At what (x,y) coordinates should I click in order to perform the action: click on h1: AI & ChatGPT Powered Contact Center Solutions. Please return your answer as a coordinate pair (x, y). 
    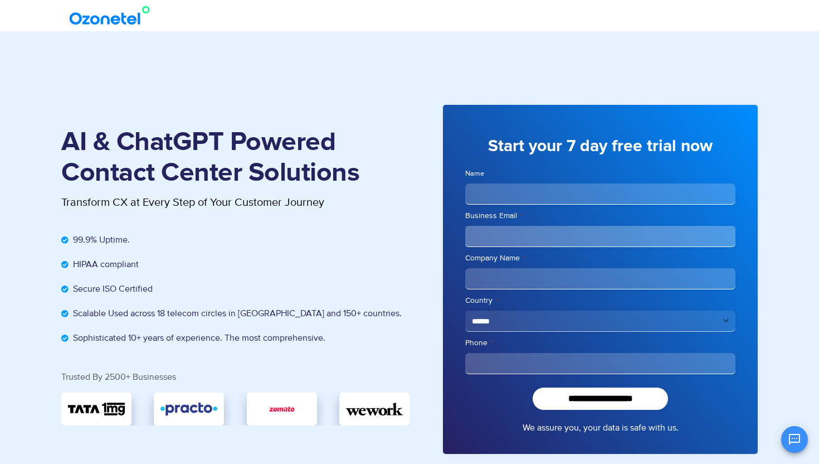
    Looking at the image, I should click on (235, 158).